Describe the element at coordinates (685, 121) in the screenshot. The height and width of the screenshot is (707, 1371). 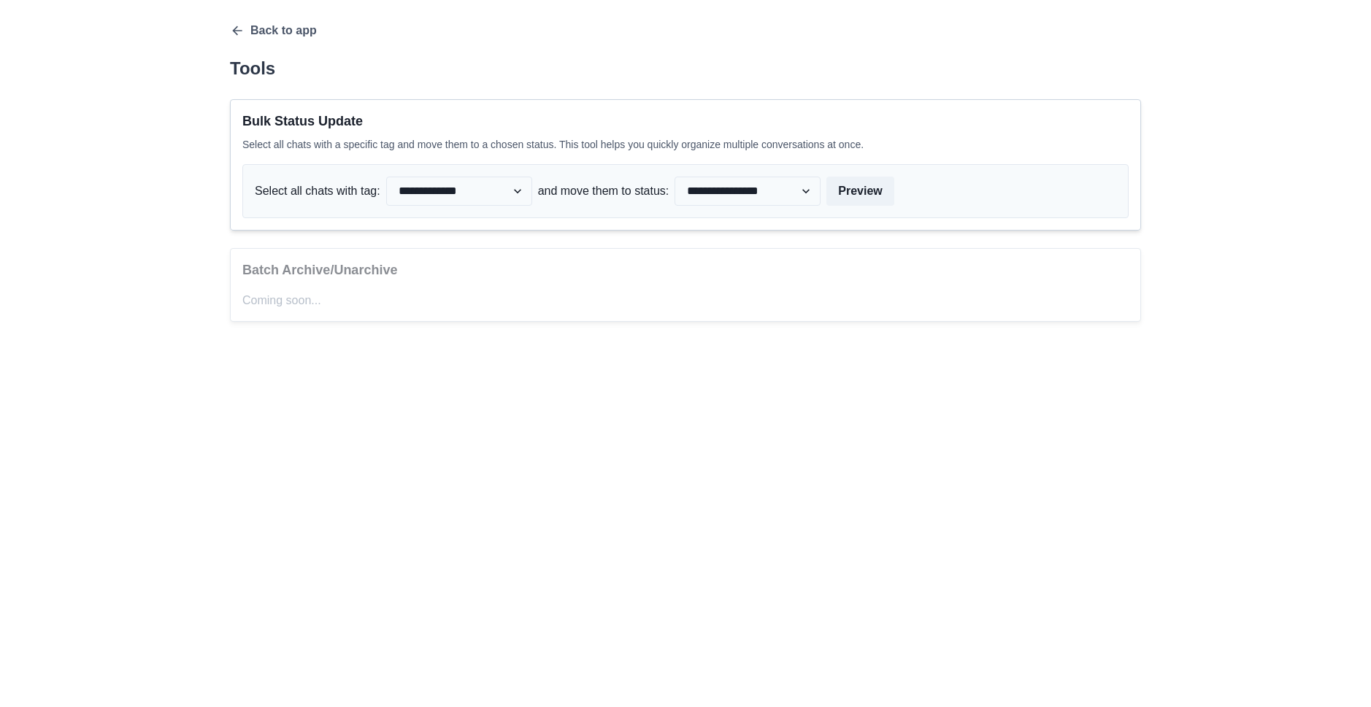
I see `p: Bulk Status Update` at that location.